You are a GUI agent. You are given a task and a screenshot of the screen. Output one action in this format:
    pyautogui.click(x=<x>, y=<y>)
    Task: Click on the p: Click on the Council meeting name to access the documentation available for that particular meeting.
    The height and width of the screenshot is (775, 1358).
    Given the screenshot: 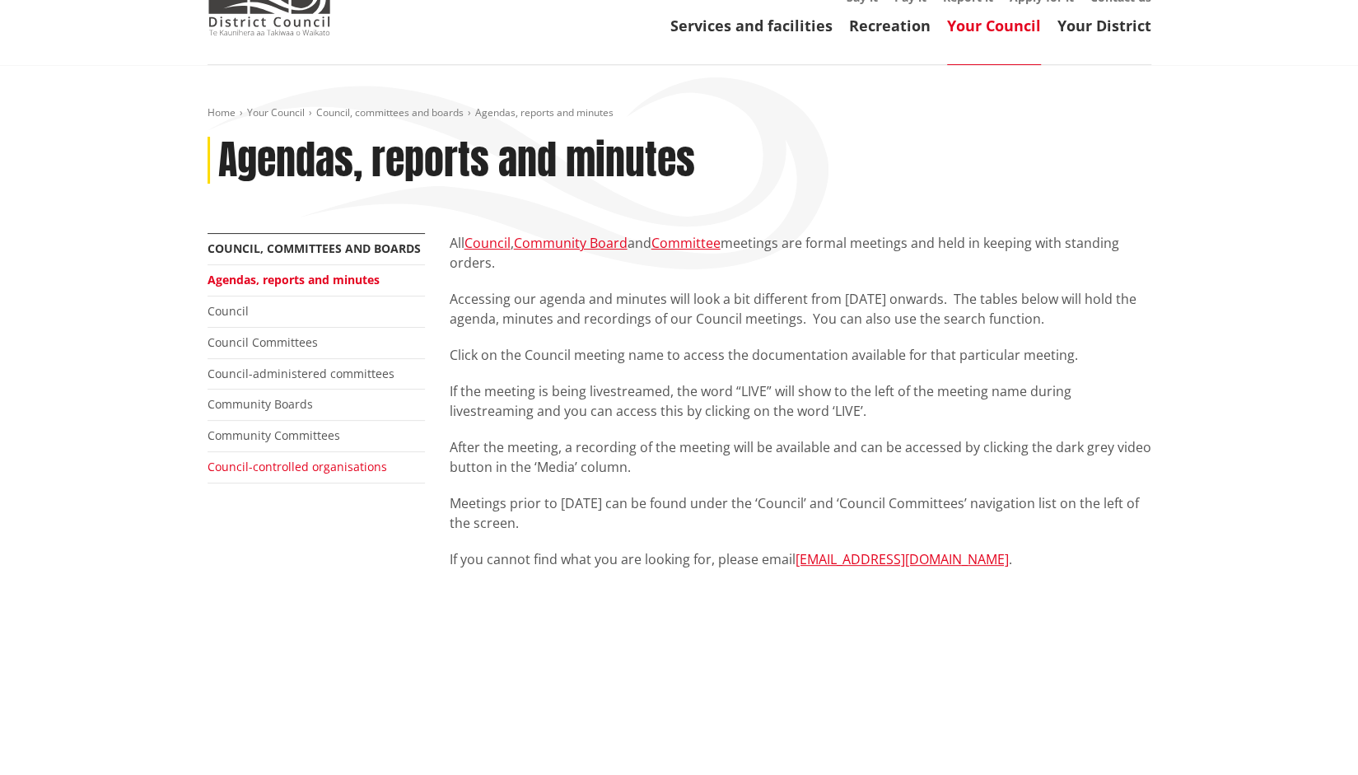 What is the action you would take?
    pyautogui.click(x=800, y=355)
    